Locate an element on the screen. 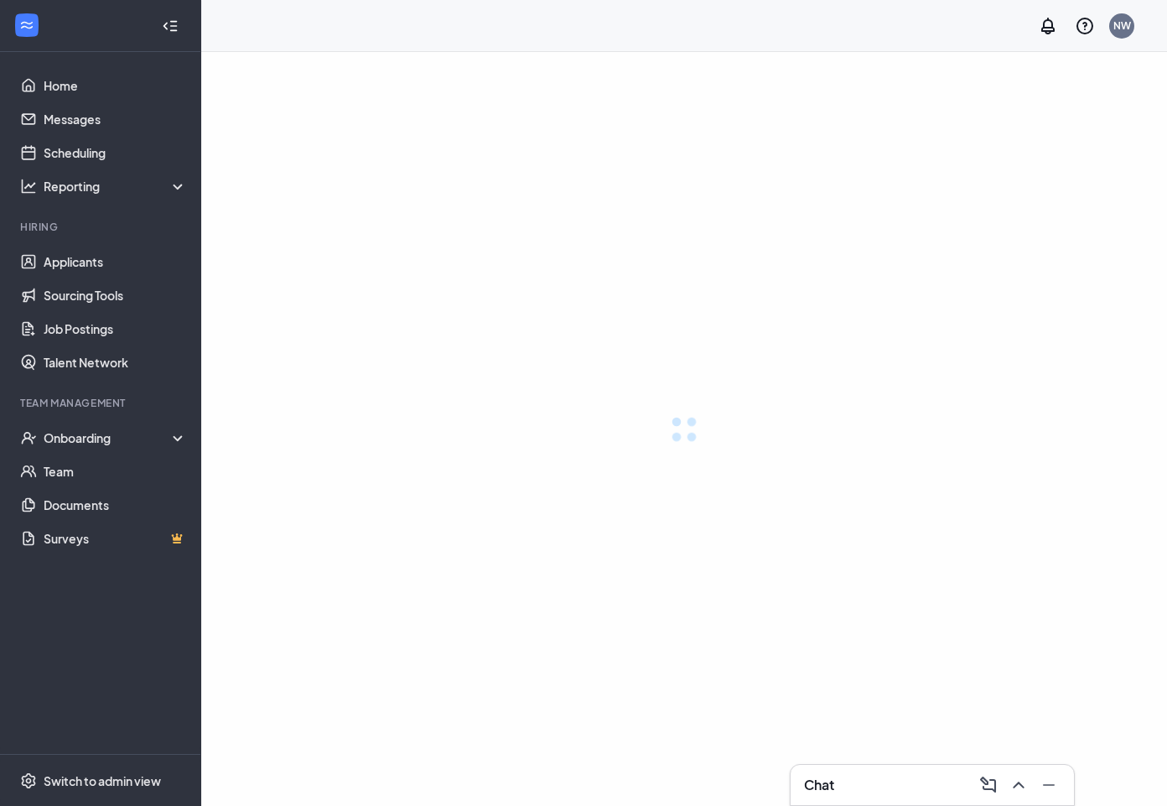 The height and width of the screenshot is (806, 1167). svg: ChevronUp is located at coordinates (1018, 785).